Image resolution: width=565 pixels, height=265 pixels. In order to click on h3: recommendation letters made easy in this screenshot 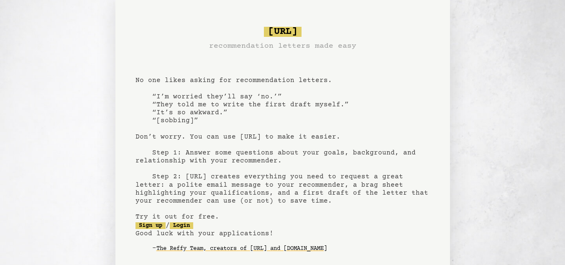, I will do `click(283, 46)`.